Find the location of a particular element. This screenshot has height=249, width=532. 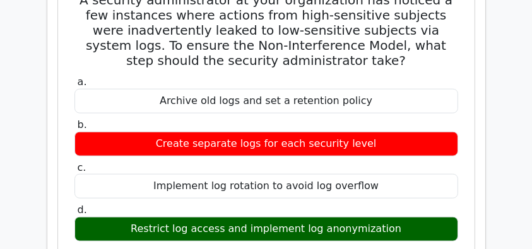

span: c. is located at coordinates (82, 167).